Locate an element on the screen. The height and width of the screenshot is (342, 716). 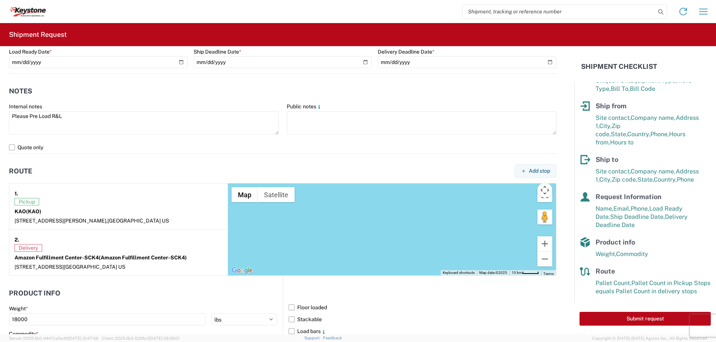
img: Google is located at coordinates (242, 271).